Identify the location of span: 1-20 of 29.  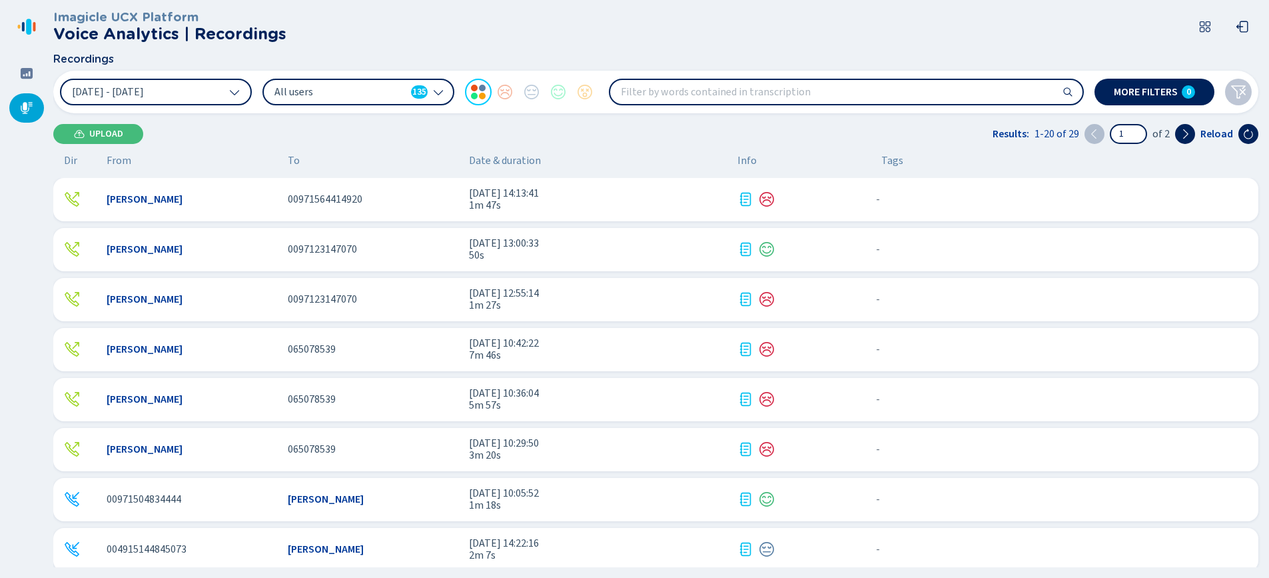
(1057, 134).